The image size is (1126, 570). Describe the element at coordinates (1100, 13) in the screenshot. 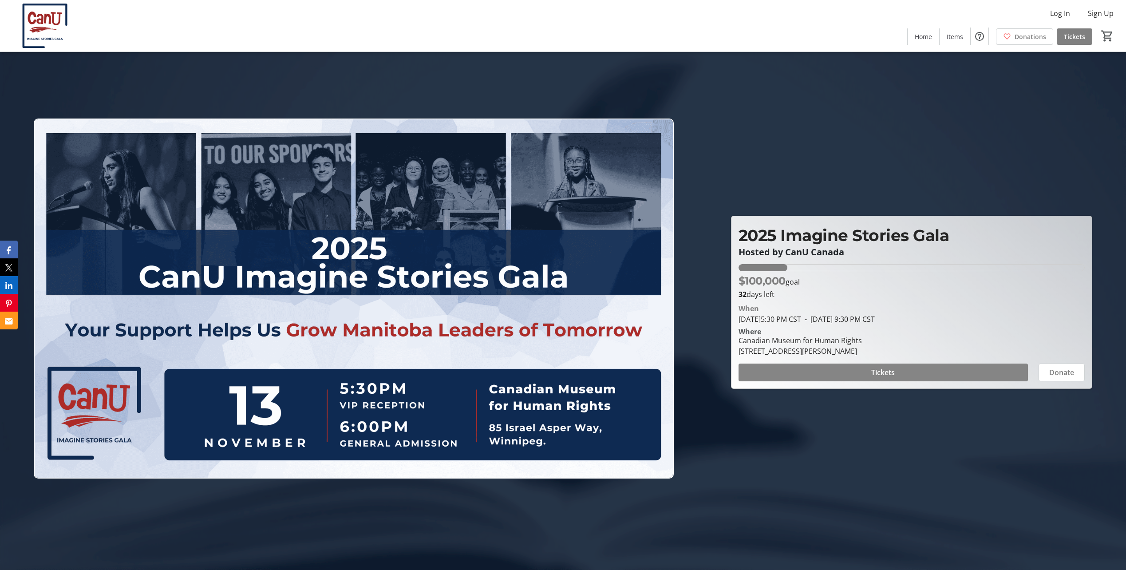

I see `span: Sign Up` at that location.